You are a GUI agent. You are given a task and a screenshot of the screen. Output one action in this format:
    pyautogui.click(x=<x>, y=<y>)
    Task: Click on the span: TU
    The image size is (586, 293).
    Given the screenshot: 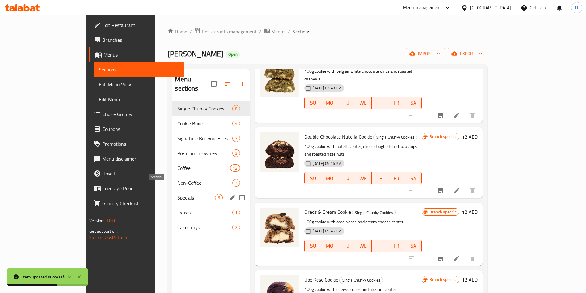 What is the action you would take?
    pyautogui.click(x=347, y=245)
    